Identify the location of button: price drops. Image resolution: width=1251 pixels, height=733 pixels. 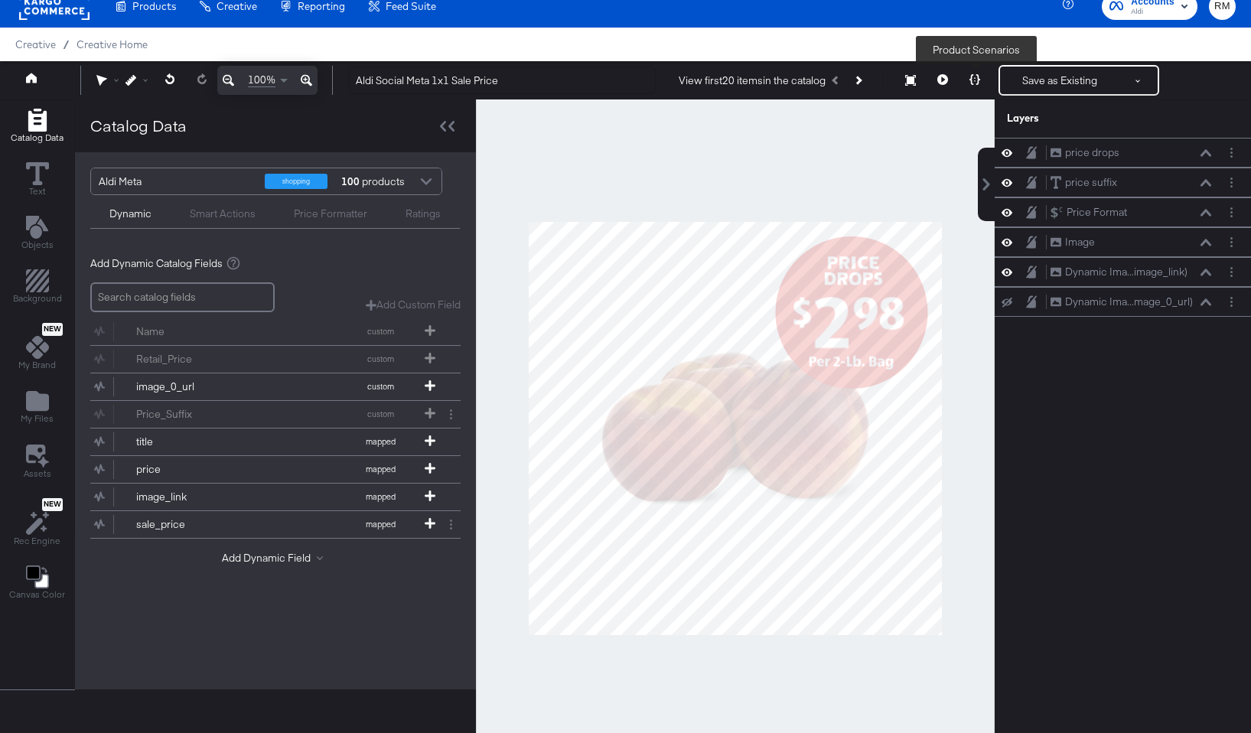
(1085, 152).